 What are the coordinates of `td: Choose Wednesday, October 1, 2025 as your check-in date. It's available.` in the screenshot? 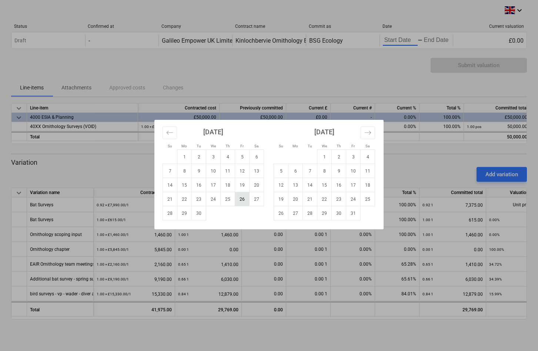 It's located at (325, 157).